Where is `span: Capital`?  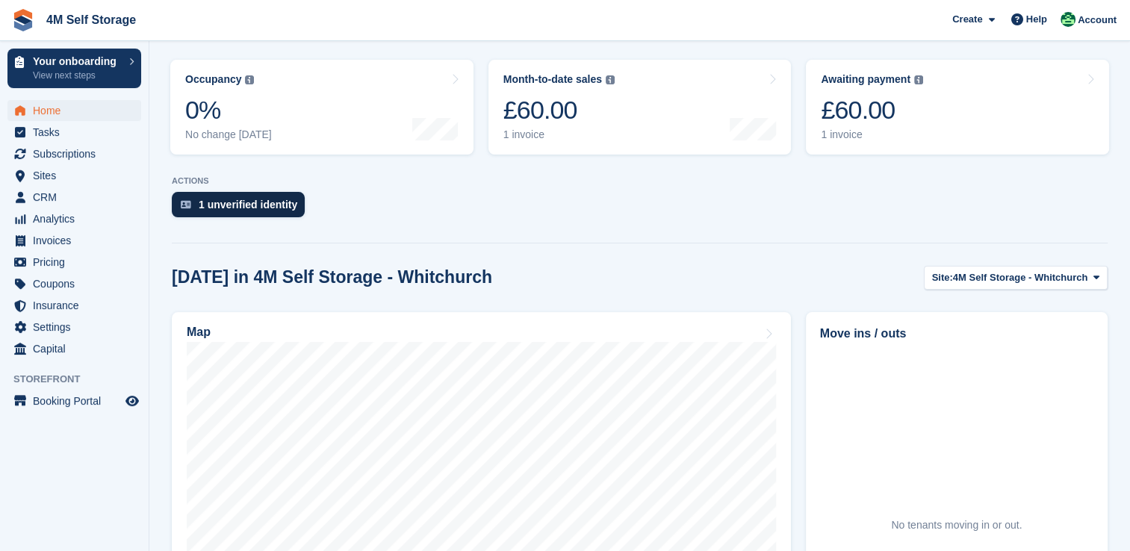 span: Capital is located at coordinates (78, 349).